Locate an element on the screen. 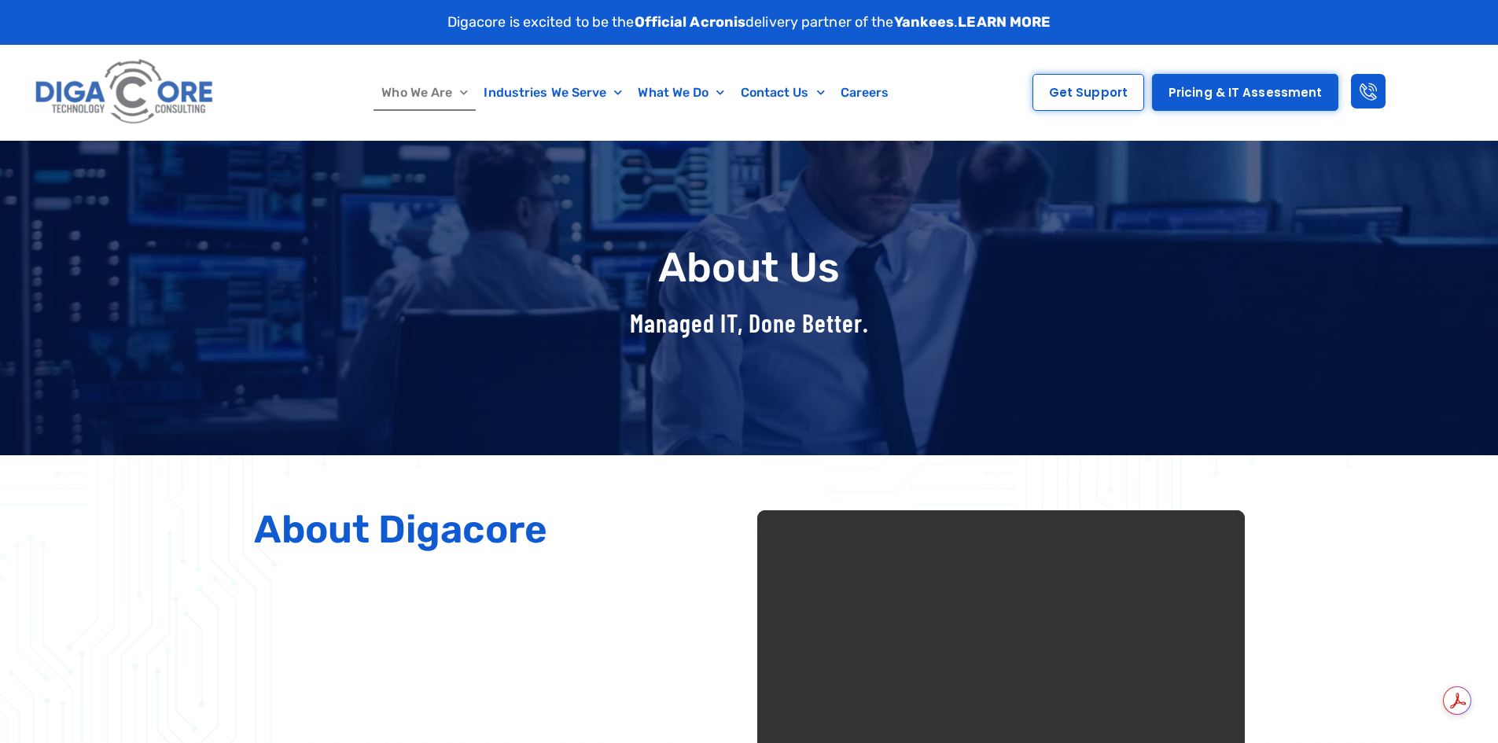 This screenshot has height=743, width=1498. a: Contact Us is located at coordinates (782, 93).